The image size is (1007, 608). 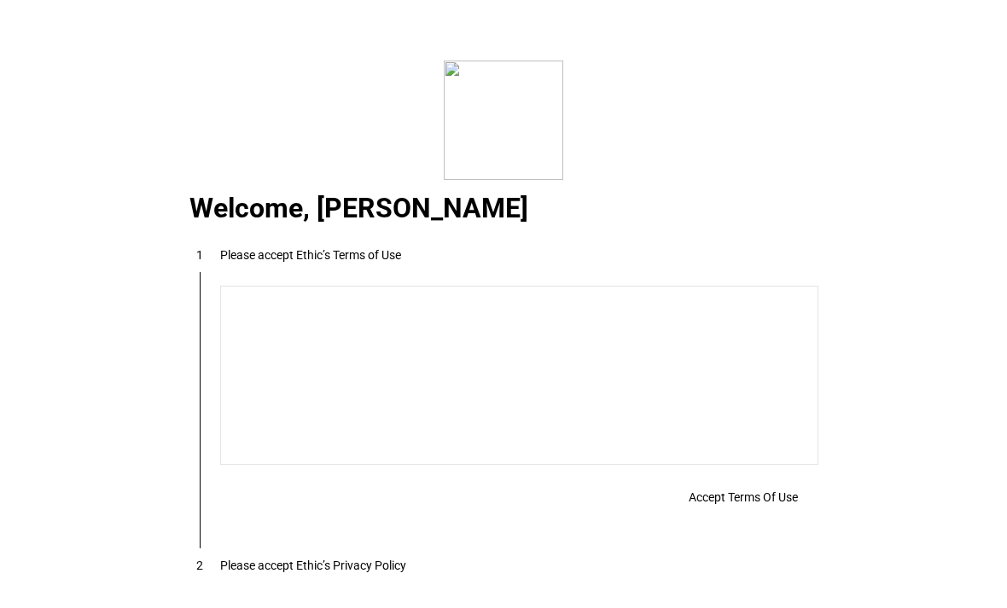 What do you see at coordinates (313, 566) in the screenshot?
I see `div: Please accept Ethic’s Privacy Policy` at bounding box center [313, 566].